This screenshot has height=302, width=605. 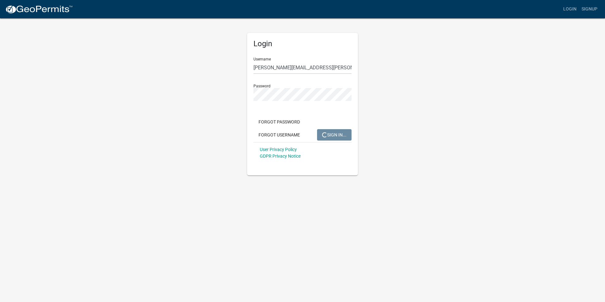 I want to click on button: Forgot Username, so click(x=279, y=135).